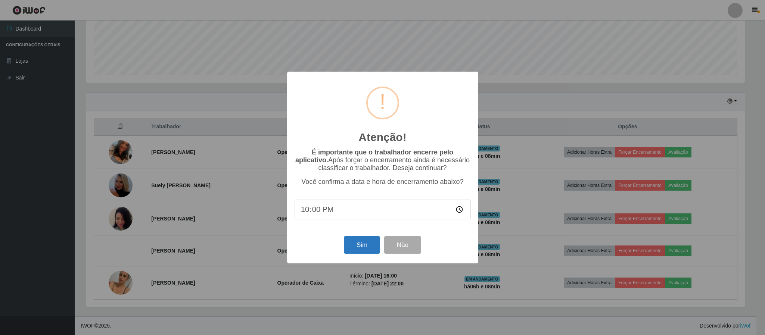 This screenshot has width=765, height=335. What do you see at coordinates (383, 160) in the screenshot?
I see `p: Após forçar o encerramento ainda é necessário classificar o trabalhador. Deseja continuar?` at bounding box center [383, 160].